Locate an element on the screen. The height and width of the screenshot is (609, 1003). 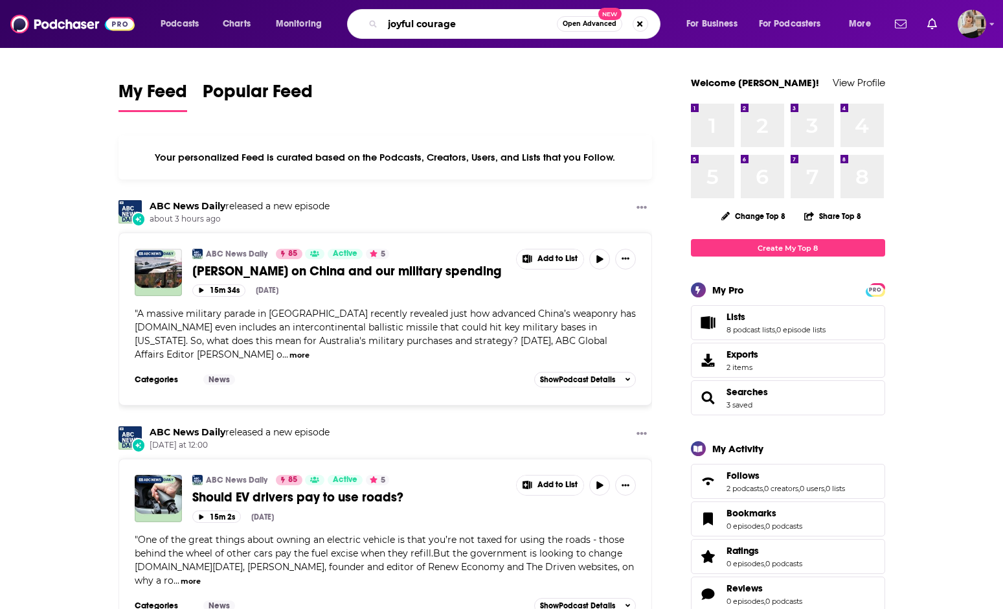
span: about 3 hours ago is located at coordinates (240, 219).